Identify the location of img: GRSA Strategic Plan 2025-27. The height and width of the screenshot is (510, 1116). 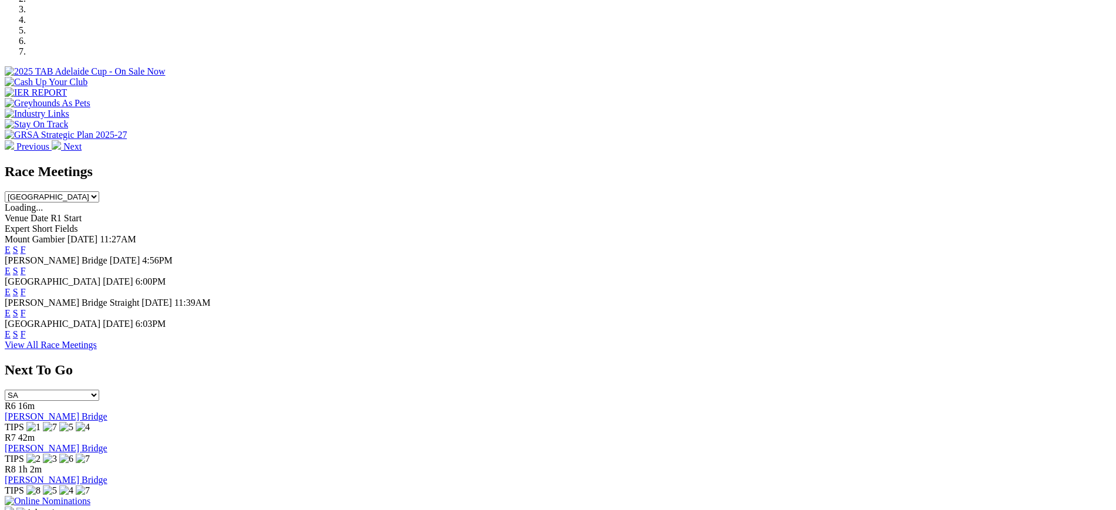
(66, 135).